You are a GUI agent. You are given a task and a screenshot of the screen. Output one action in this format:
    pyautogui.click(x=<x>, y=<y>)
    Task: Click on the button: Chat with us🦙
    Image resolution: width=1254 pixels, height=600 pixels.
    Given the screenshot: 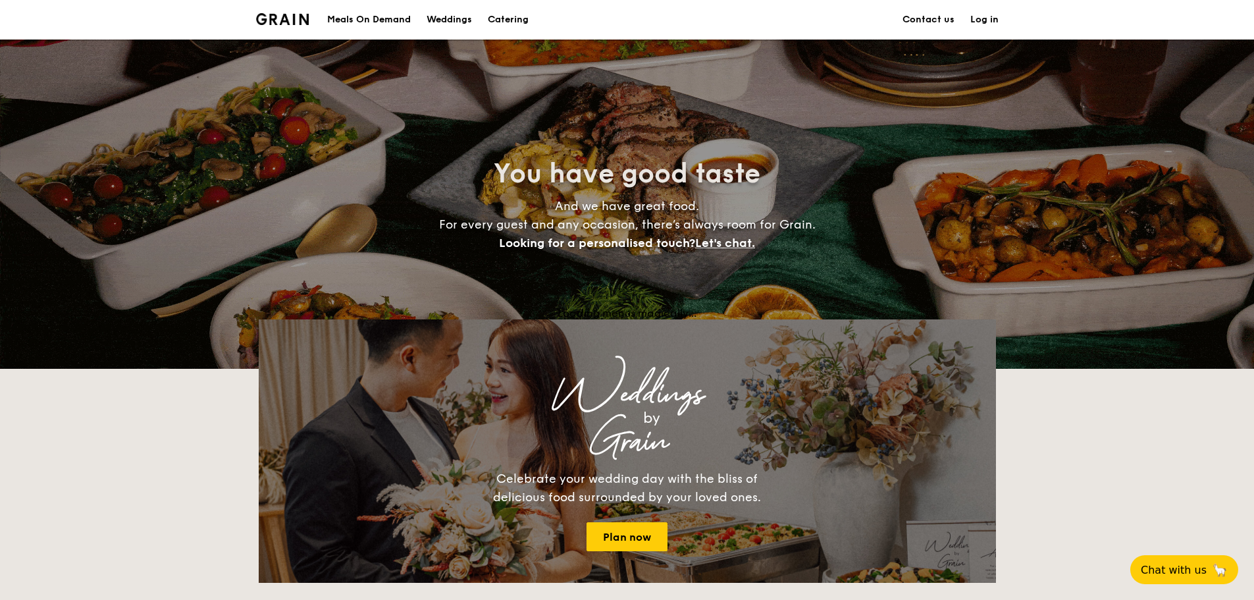 What is the action you would take?
    pyautogui.click(x=1184, y=569)
    